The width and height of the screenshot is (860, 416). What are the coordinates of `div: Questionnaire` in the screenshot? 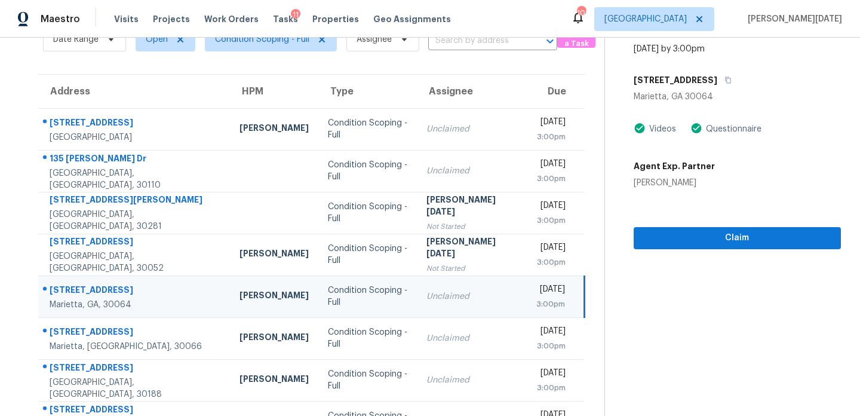 It's located at (732, 129).